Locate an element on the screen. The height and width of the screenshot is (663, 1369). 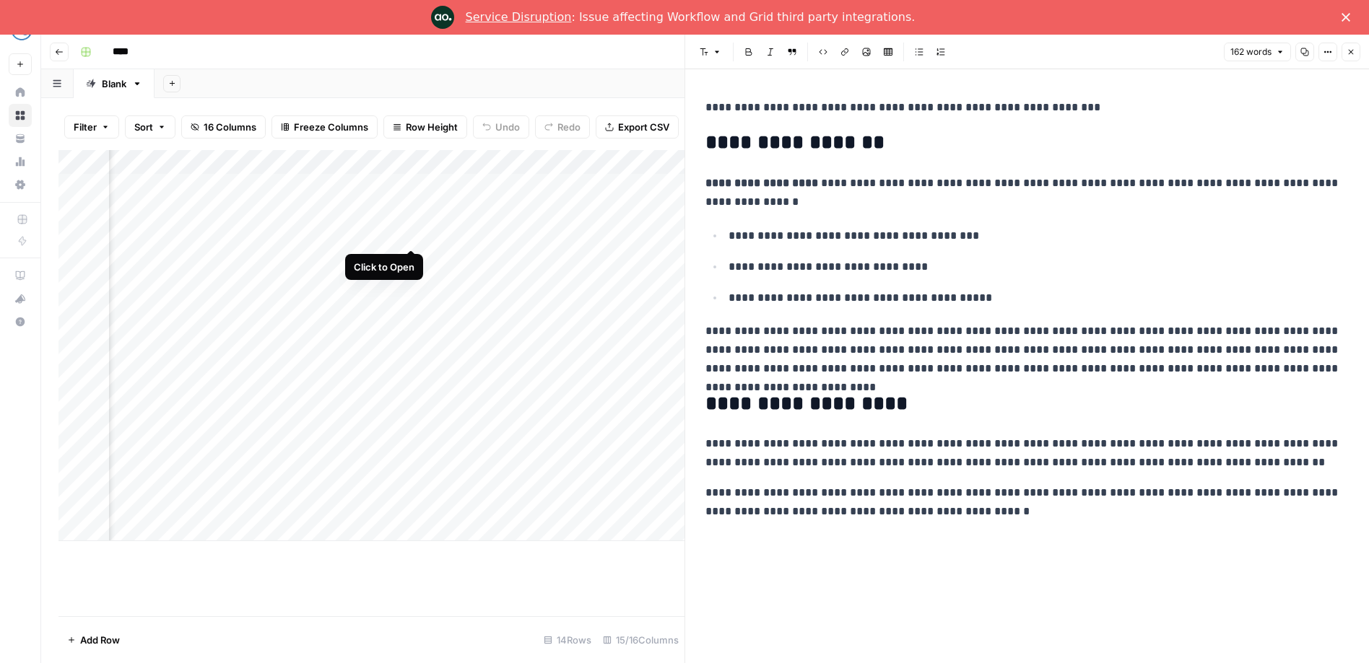
div: : Issue affecting Workflow and Grid third party integrations. is located at coordinates (690, 17).